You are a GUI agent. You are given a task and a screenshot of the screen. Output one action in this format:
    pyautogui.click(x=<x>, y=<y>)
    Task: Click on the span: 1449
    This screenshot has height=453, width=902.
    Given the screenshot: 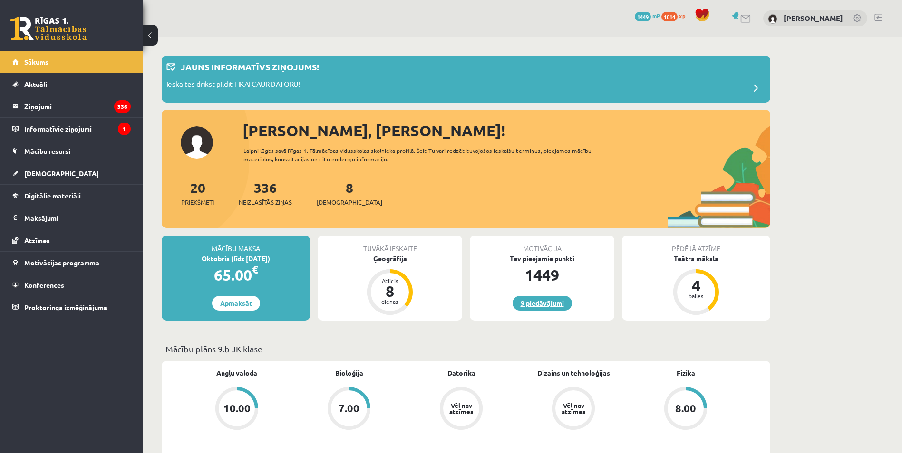 What is the action you would take?
    pyautogui.click(x=643, y=17)
    